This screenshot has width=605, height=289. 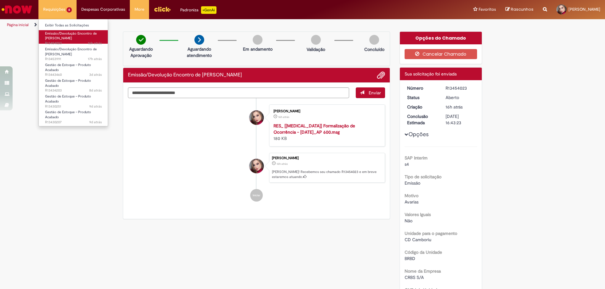 What do you see at coordinates (283, 117) in the screenshot?
I see `time: 27/08/2025 17:43:15` at bounding box center [283, 117].